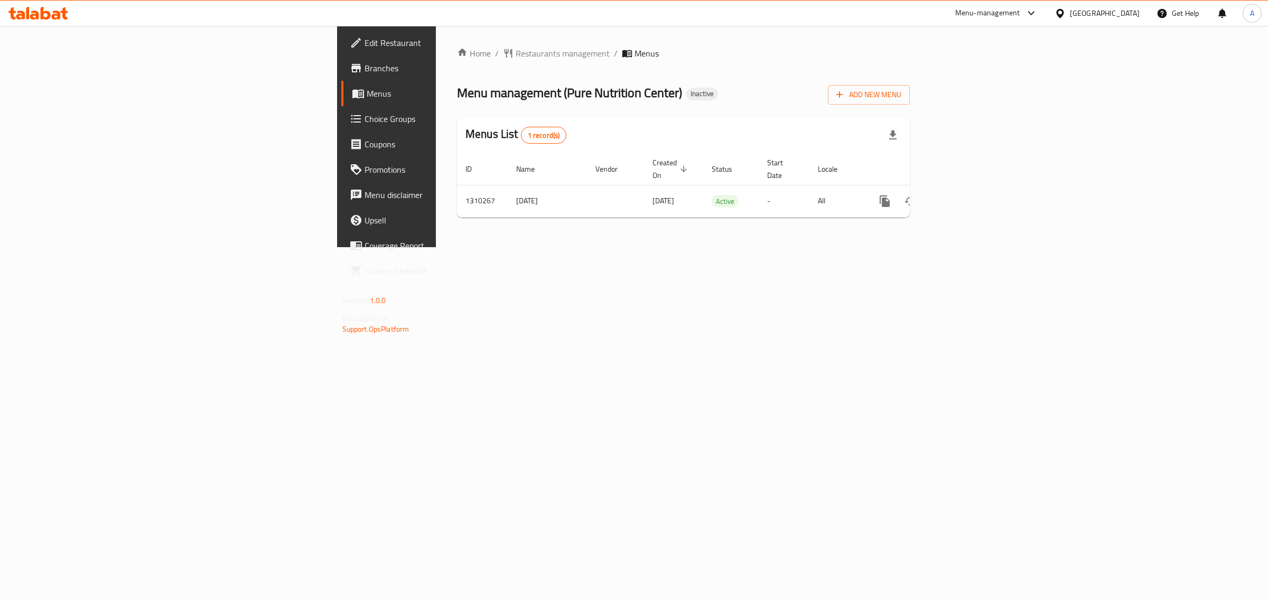  What do you see at coordinates (445, 144) in the screenshot?
I see `a: Coupons` at bounding box center [445, 144].